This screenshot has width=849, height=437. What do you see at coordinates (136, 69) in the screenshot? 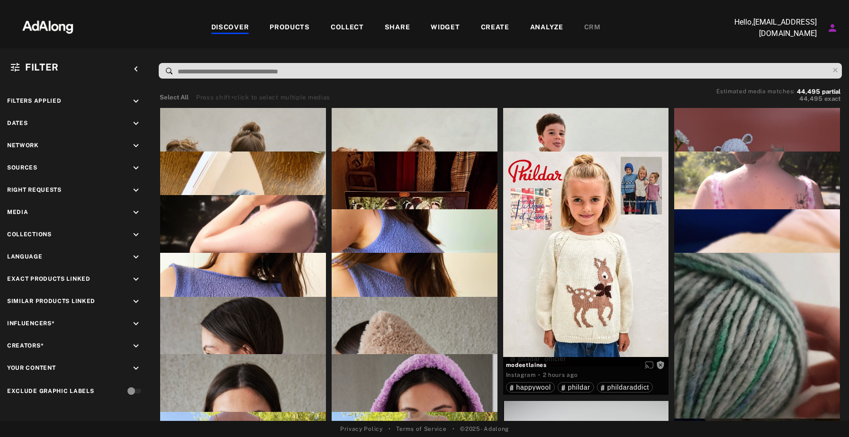
I see `i: keyboard_arrow_left` at bounding box center [136, 69].